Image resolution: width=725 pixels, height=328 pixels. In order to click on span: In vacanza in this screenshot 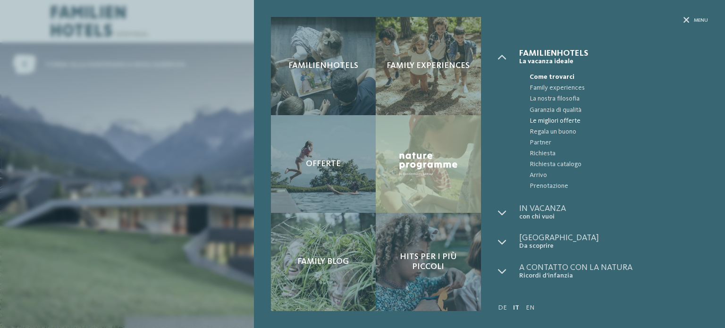, I will do `click(614, 209)`.